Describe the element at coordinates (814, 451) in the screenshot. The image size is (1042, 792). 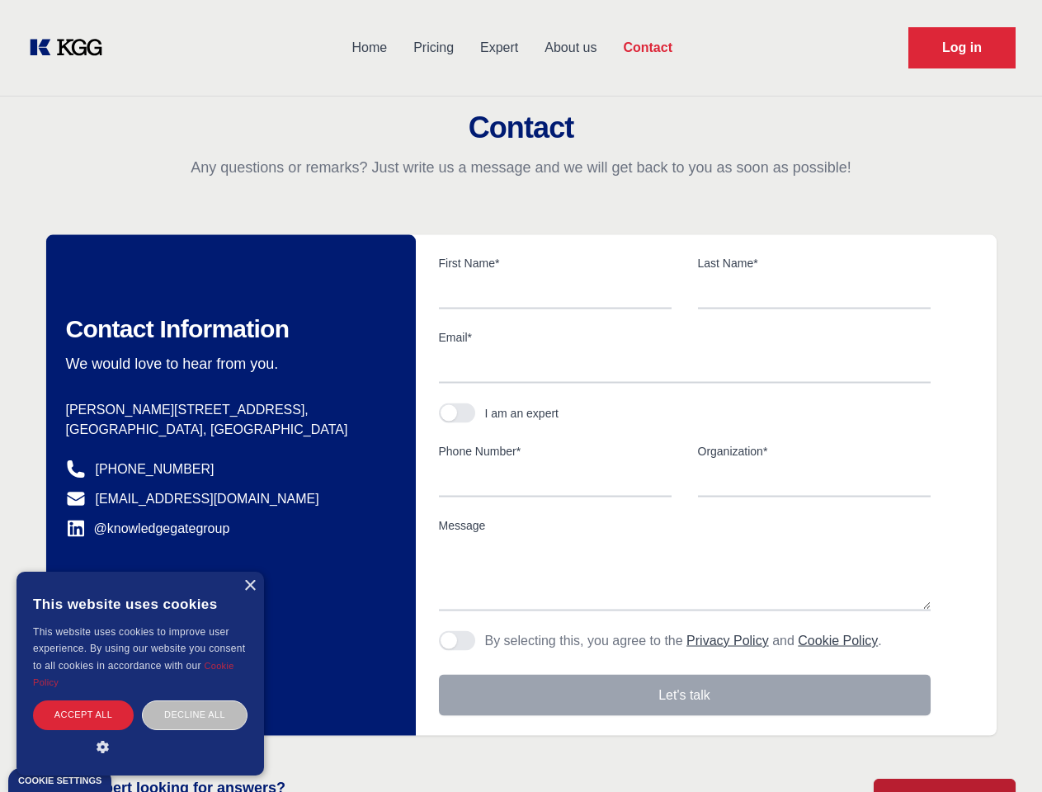
I see `label: Organization*` at that location.